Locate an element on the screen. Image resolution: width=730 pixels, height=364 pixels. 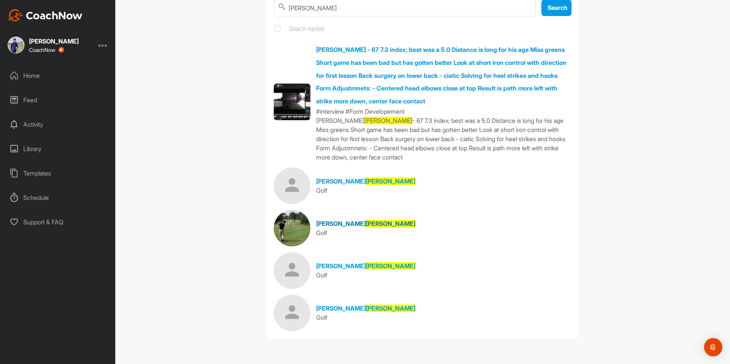
div: Open Intercom Messenger is located at coordinates (713, 347).